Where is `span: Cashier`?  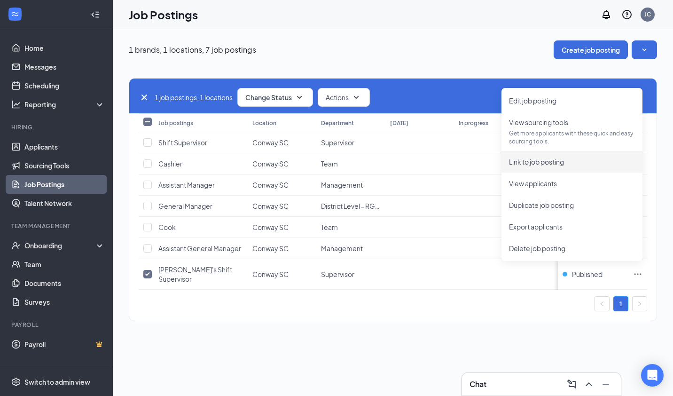
span: Cashier is located at coordinates (170, 164).